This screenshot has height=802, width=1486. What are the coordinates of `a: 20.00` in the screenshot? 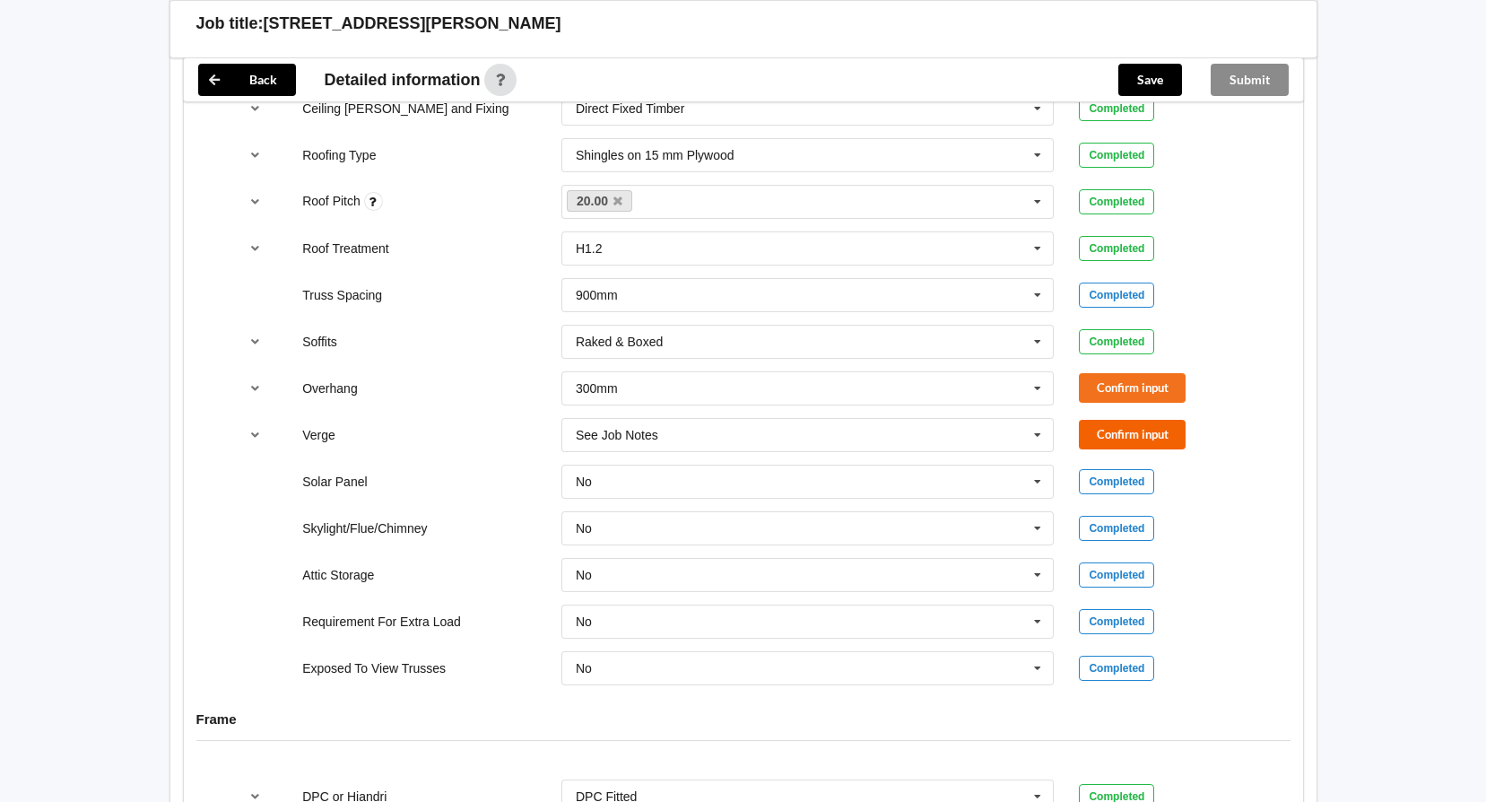 It's located at (600, 201).